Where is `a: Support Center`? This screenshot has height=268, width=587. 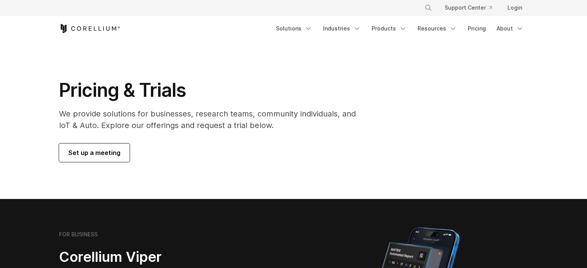 a: Support Center is located at coordinates (468, 8).